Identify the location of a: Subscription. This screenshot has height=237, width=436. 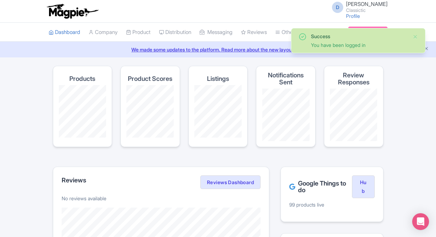
(367, 32).